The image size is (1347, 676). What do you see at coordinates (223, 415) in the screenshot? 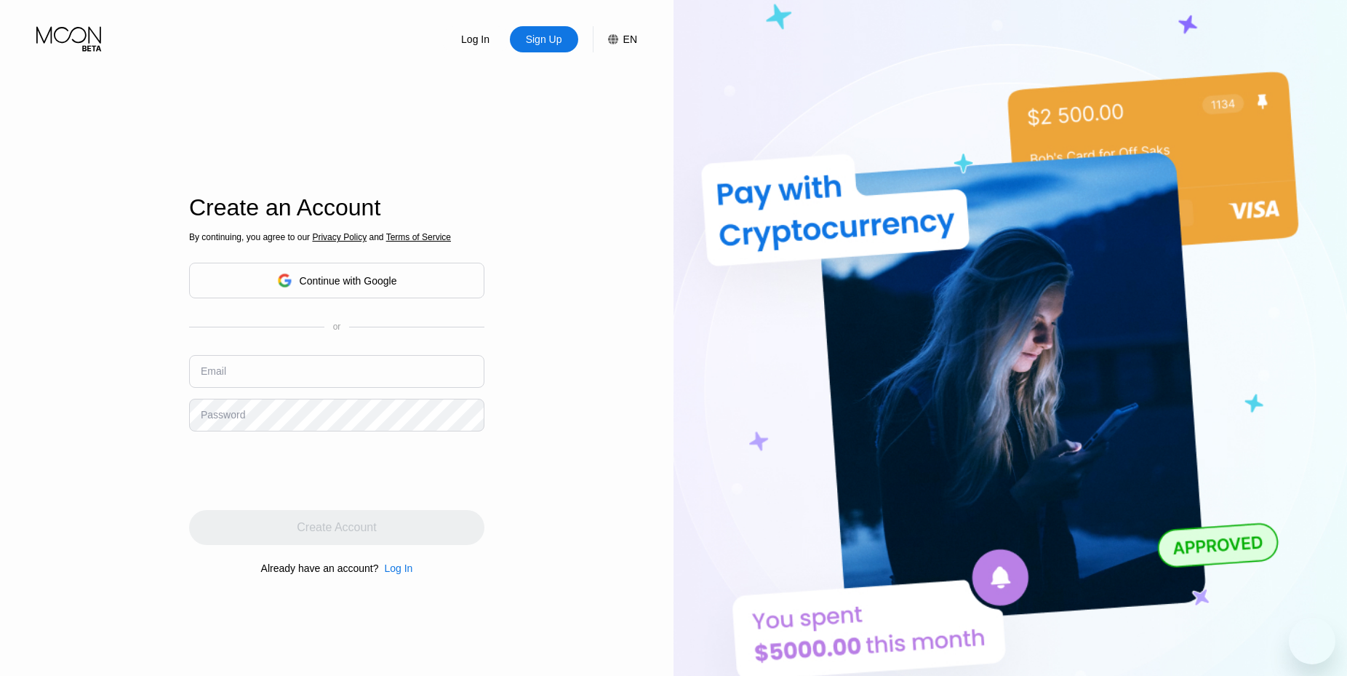
I see `div: Password` at bounding box center [223, 415].